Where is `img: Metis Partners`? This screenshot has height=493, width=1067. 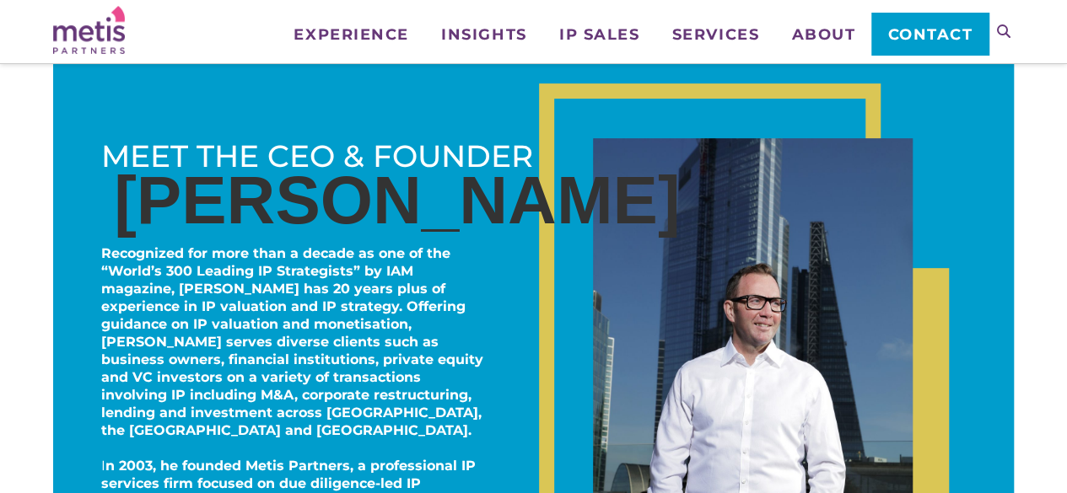 img: Metis Partners is located at coordinates (89, 30).